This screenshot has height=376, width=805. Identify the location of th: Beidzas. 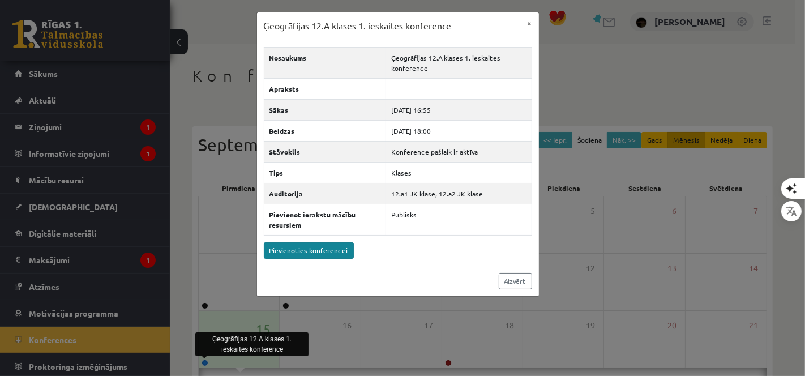
(324, 130).